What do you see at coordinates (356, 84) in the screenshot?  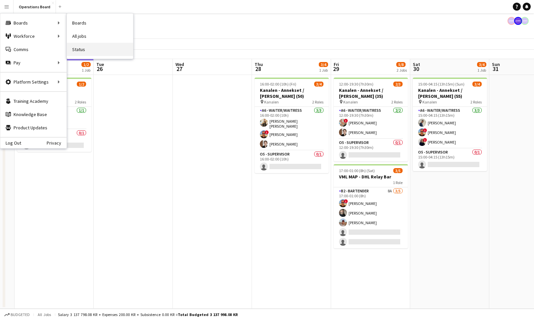 I see `span: 12:00-19:30 (7h30m)` at bounding box center [356, 84].